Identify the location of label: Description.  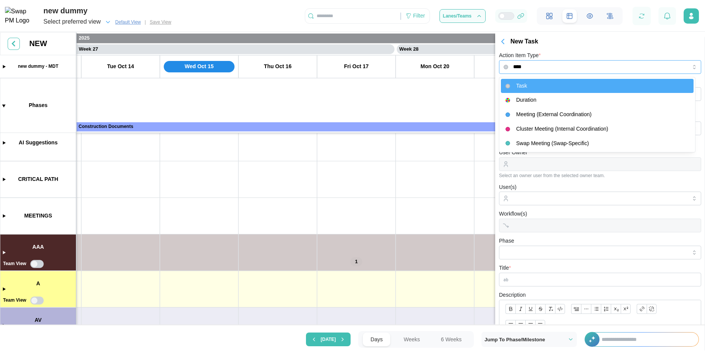
(512, 296).